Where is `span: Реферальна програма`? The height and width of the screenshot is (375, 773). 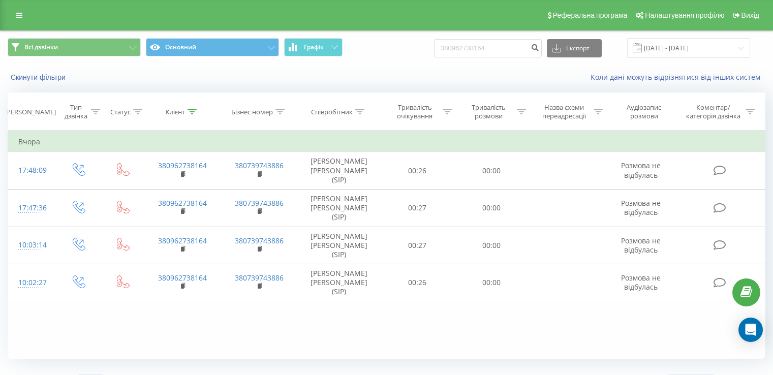
span: Реферальна програма is located at coordinates (590, 15).